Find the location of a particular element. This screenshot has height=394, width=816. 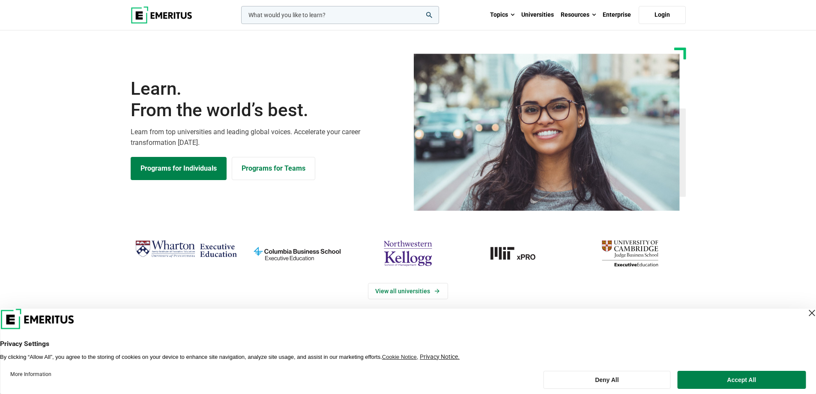

a: northwestern-kellogg is located at coordinates (408, 253).